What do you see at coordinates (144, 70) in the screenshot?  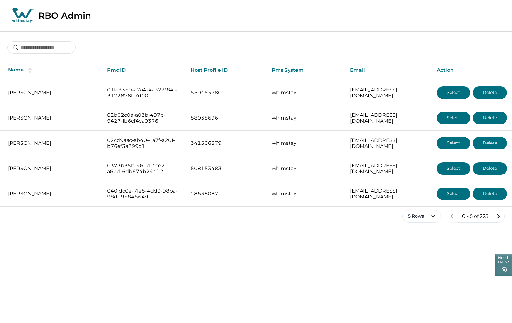 I see `th: Pmc ID` at bounding box center [144, 70].